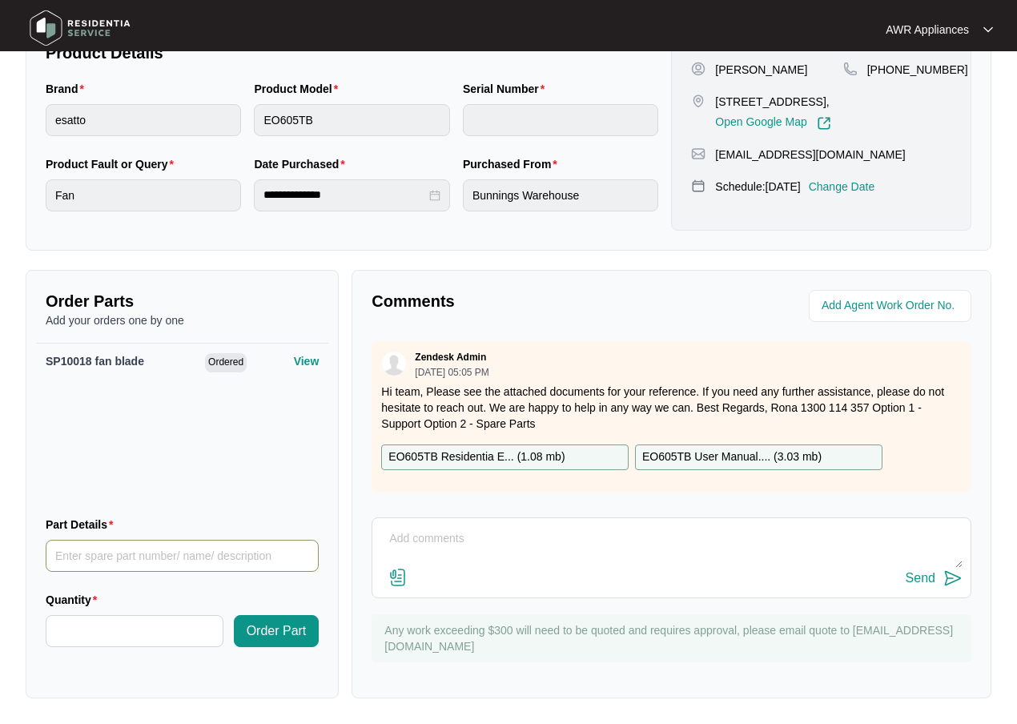  I want to click on p: EO605TB Residentia E... ( 1.08 mb ), so click(477, 457).